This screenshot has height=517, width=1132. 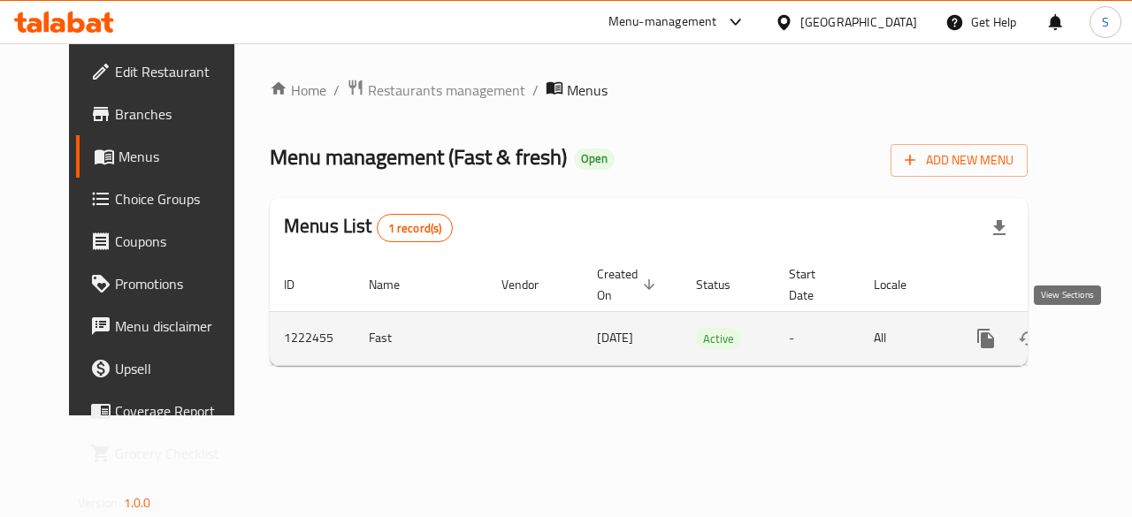 What do you see at coordinates (167, 454) in the screenshot?
I see `a: Grocery Checklist` at bounding box center [167, 454].